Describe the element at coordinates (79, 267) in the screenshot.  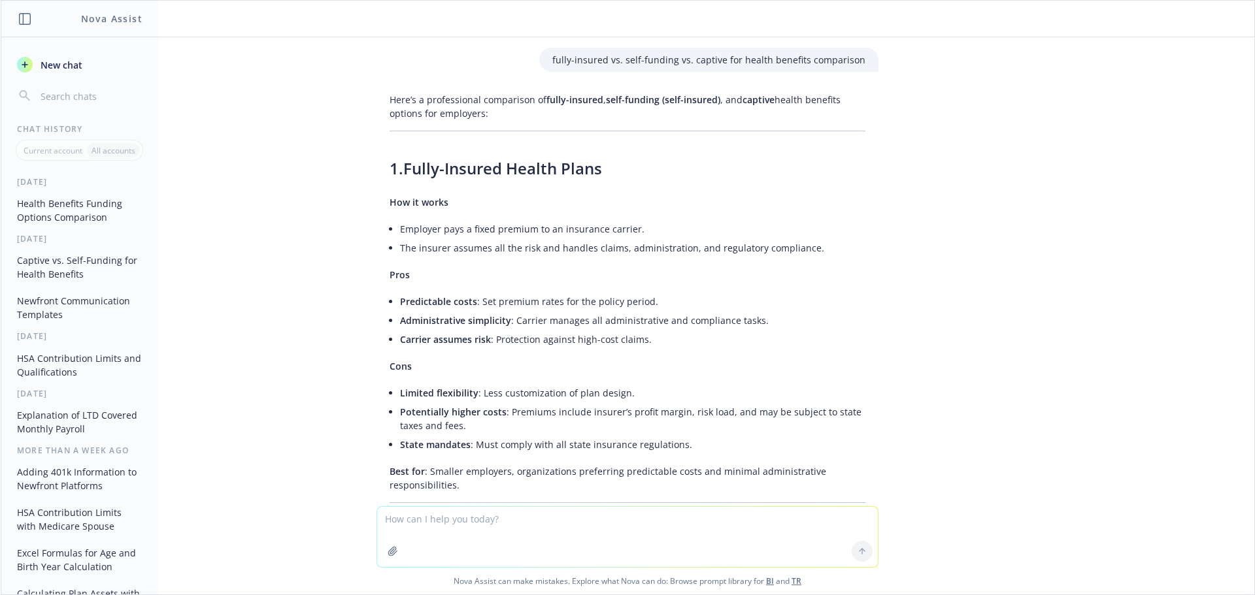
I see `button: Captive vs. Self-Funding for Health Benefits` at that location.